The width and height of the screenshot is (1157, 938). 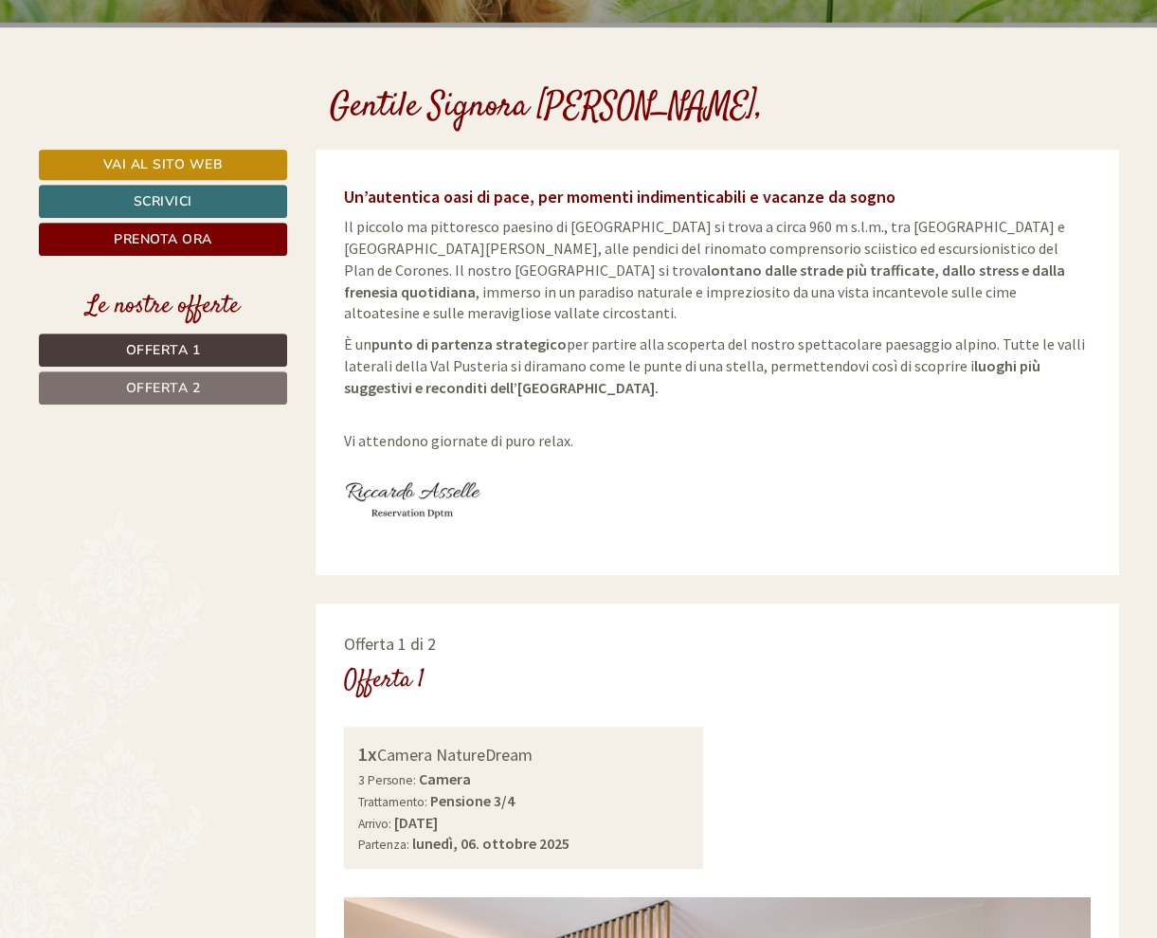 What do you see at coordinates (620, 196) in the screenshot?
I see `span: Un’autentica oasi di pace, per momenti indimenticabili e vacanze da sogno` at bounding box center [620, 196].